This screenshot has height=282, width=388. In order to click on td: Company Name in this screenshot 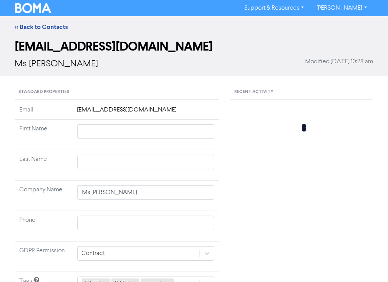, I will do `click(44, 195)`.